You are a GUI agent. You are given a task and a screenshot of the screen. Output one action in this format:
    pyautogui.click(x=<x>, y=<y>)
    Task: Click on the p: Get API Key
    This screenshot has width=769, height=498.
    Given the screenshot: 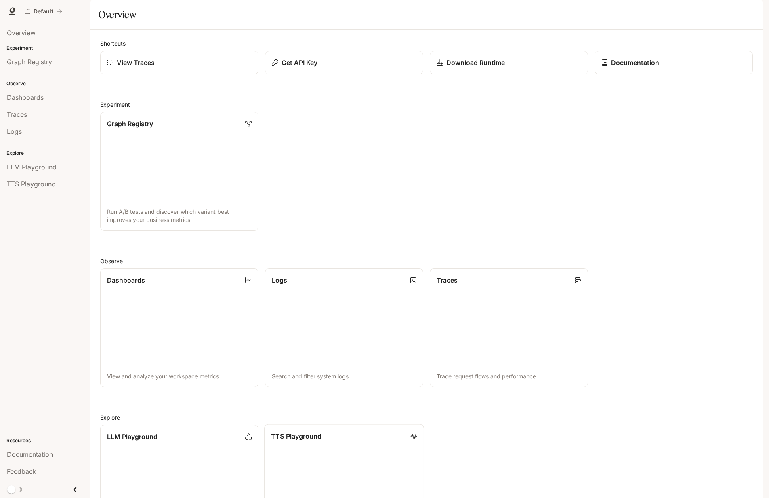 What is the action you would take?
    pyautogui.click(x=299, y=63)
    